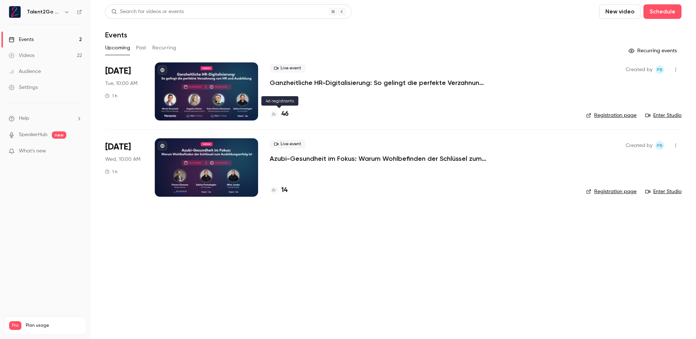 The height and width of the screenshot is (339, 696). I want to click on a: 14, so click(278, 190).